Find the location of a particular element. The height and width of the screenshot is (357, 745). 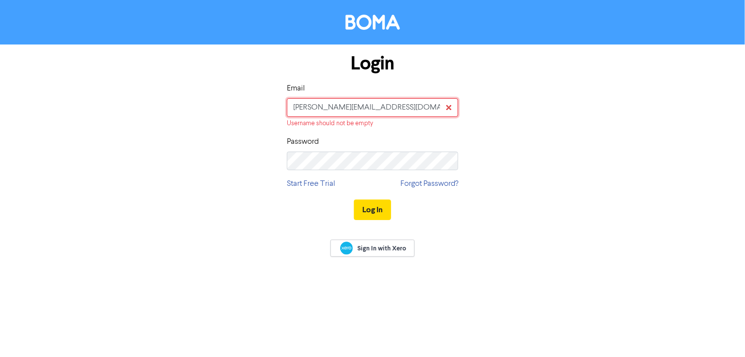

div: Username should not be empty is located at coordinates (372, 123).